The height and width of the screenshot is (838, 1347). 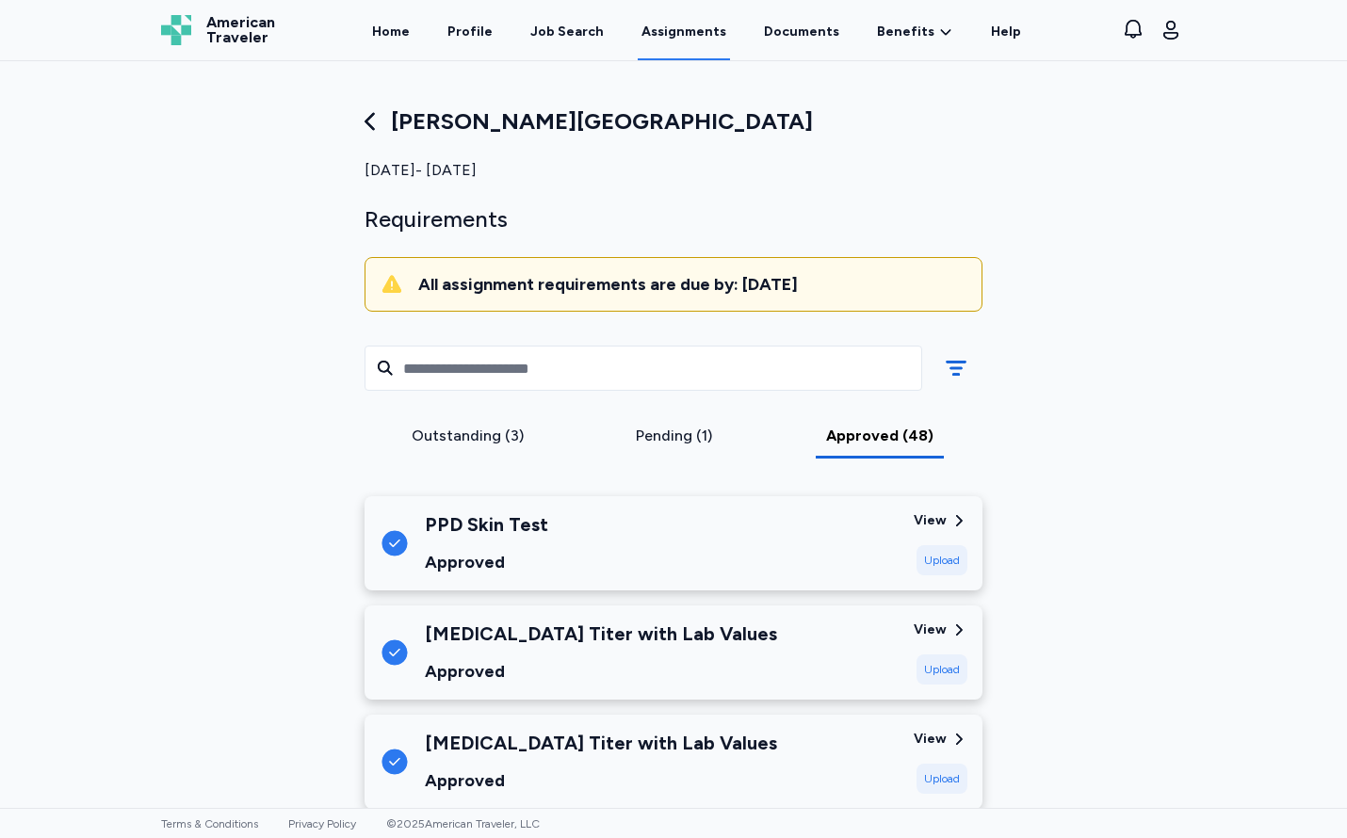 What do you see at coordinates (176, 30) in the screenshot?
I see `img: Logo` at bounding box center [176, 30].